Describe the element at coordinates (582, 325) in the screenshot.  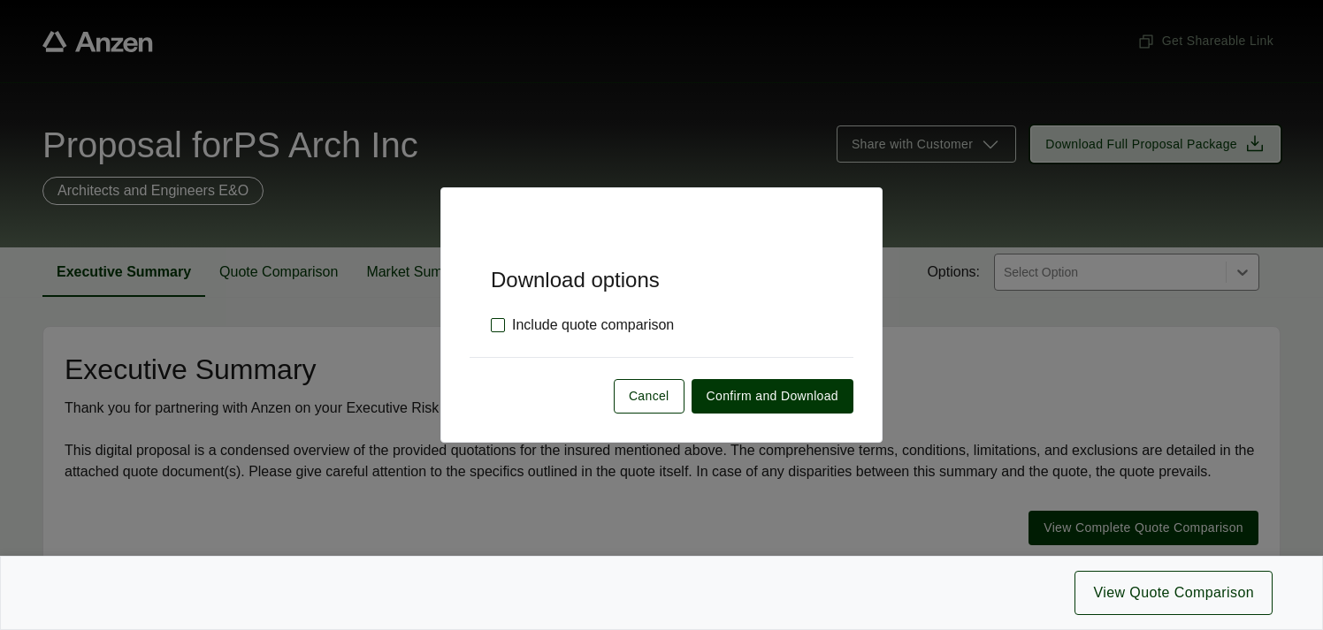
I see `label: Include quote comparison` at that location.